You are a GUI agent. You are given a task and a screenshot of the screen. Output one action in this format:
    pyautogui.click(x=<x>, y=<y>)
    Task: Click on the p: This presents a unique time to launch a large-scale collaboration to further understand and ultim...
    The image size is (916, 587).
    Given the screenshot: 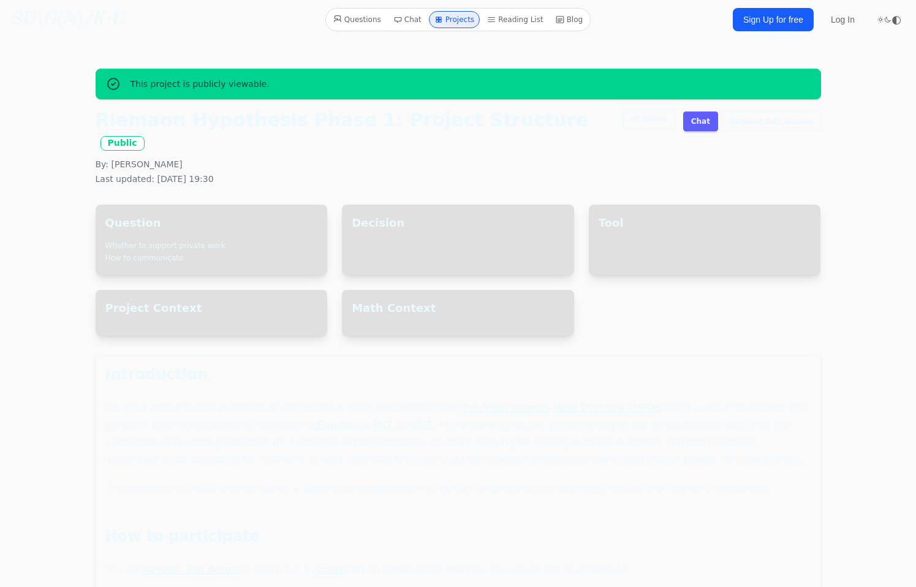 What is the action you would take?
    pyautogui.click(x=458, y=489)
    